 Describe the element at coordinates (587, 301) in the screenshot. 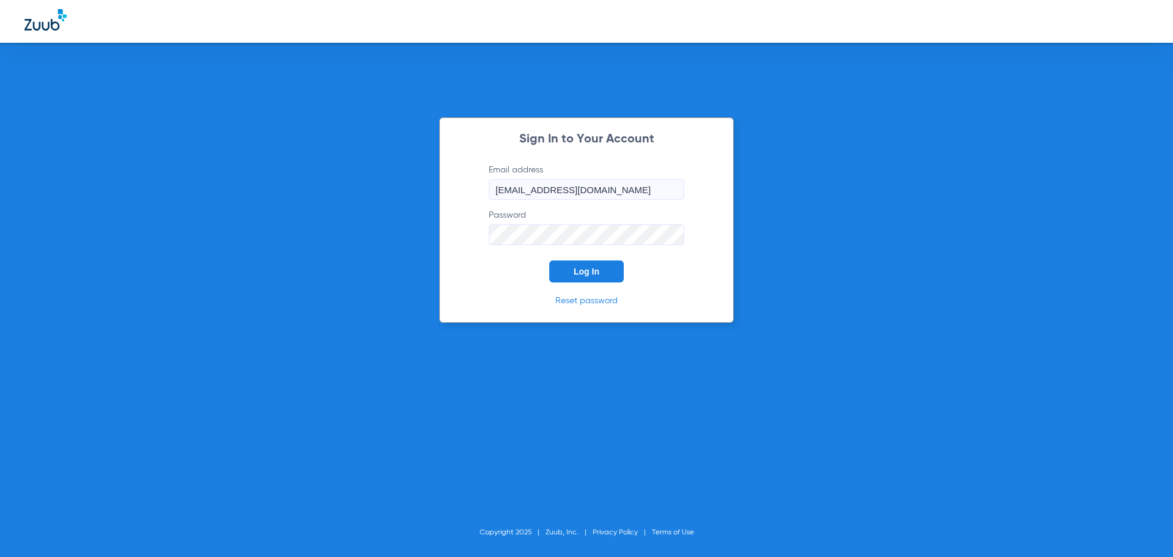

I see `a: Reset password` at that location.